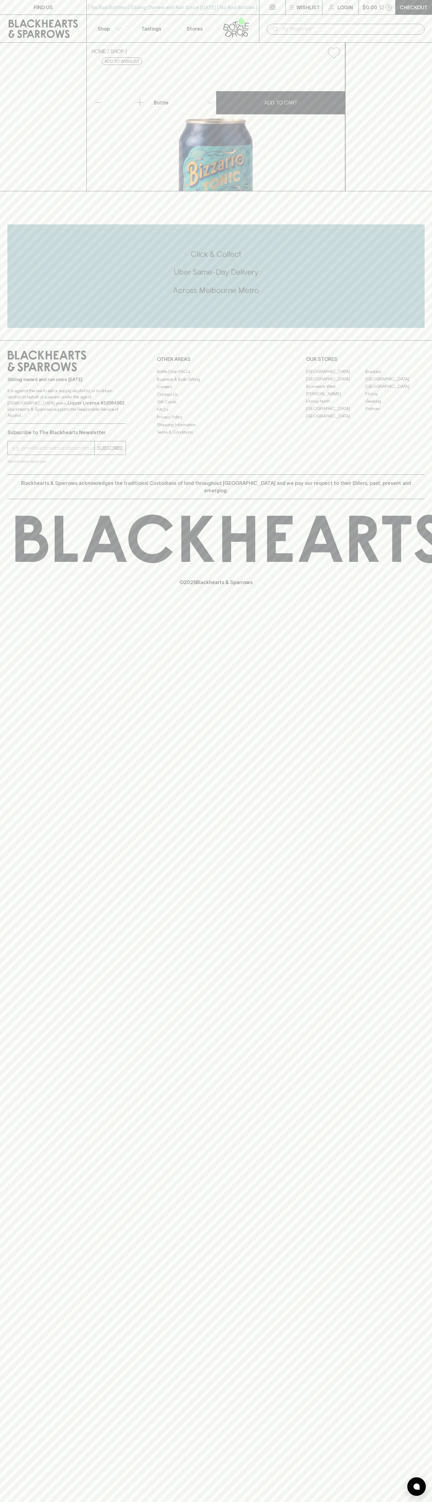 The image size is (432, 1502). What do you see at coordinates (216, 409) in the screenshot?
I see `a: FAQ's` at bounding box center [216, 409].